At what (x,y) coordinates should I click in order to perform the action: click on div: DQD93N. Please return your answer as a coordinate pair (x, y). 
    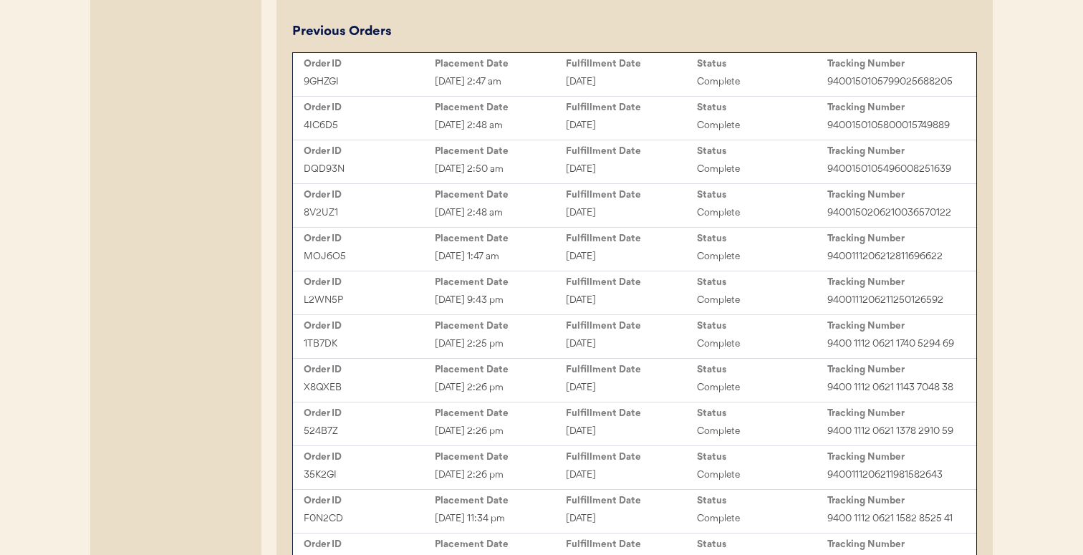
    Looking at the image, I should click on (369, 169).